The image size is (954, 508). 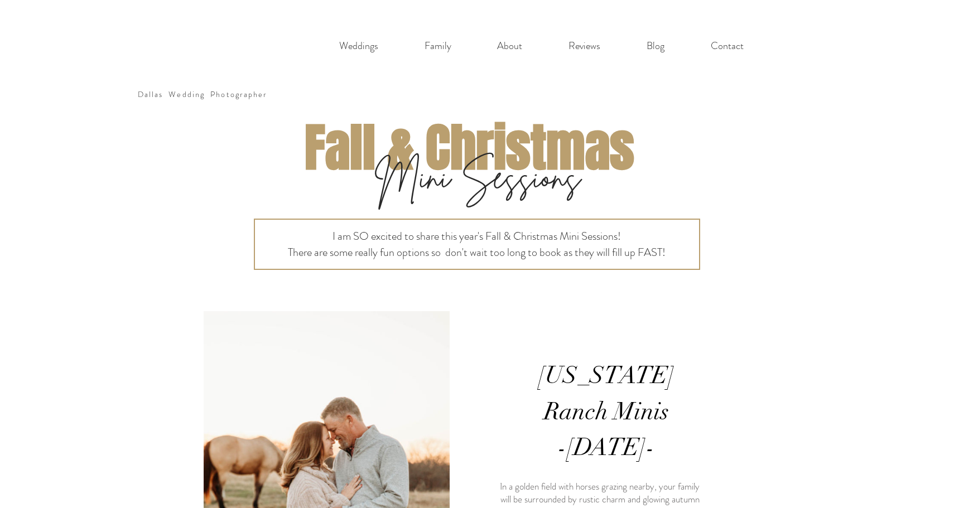 I want to click on nav: Site, so click(x=541, y=46).